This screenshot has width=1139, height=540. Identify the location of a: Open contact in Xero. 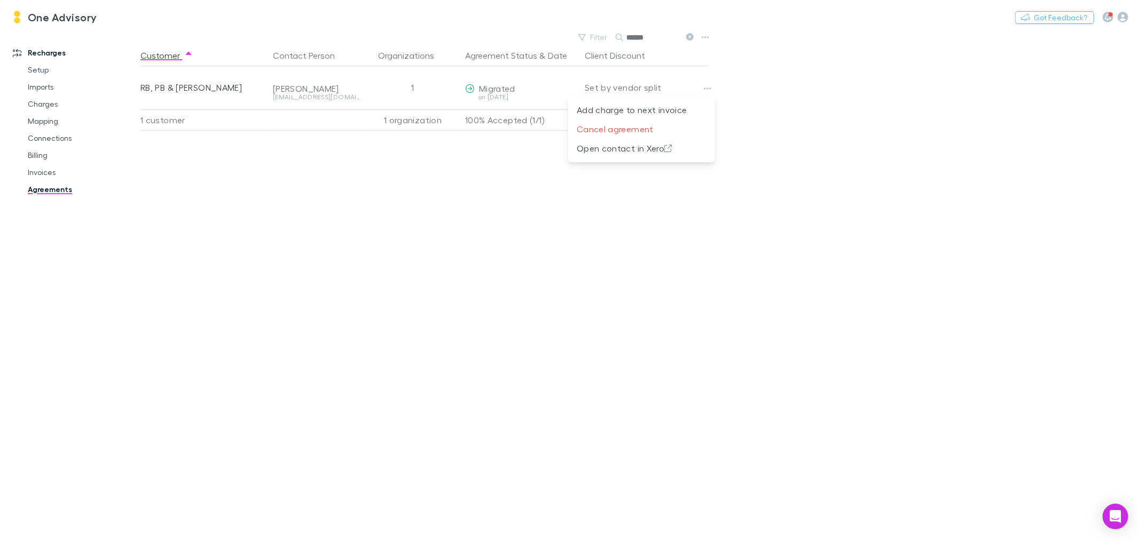
(641, 147).